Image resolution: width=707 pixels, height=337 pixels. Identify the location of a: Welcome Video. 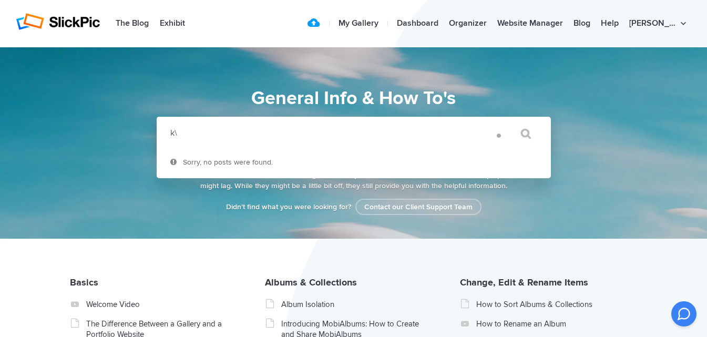
(160, 304).